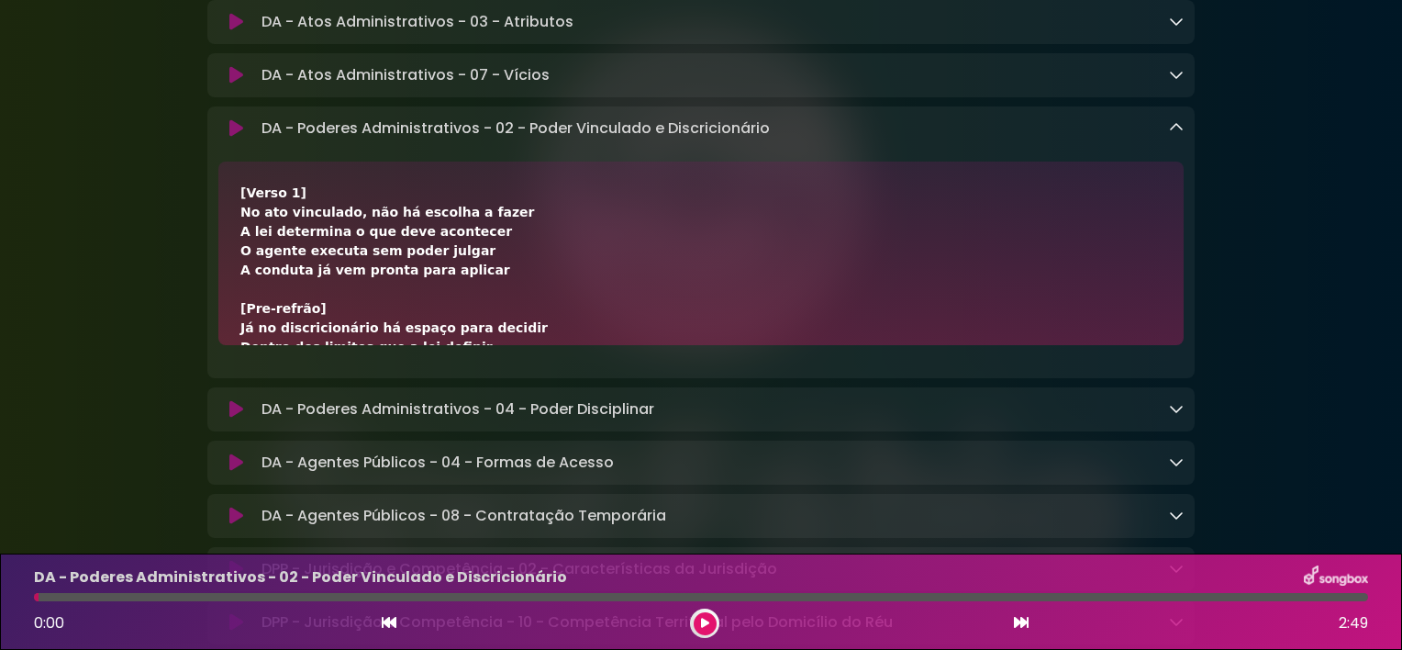 The image size is (1402, 650). I want to click on img: songbox-logo-white.png, so click(1336, 577).